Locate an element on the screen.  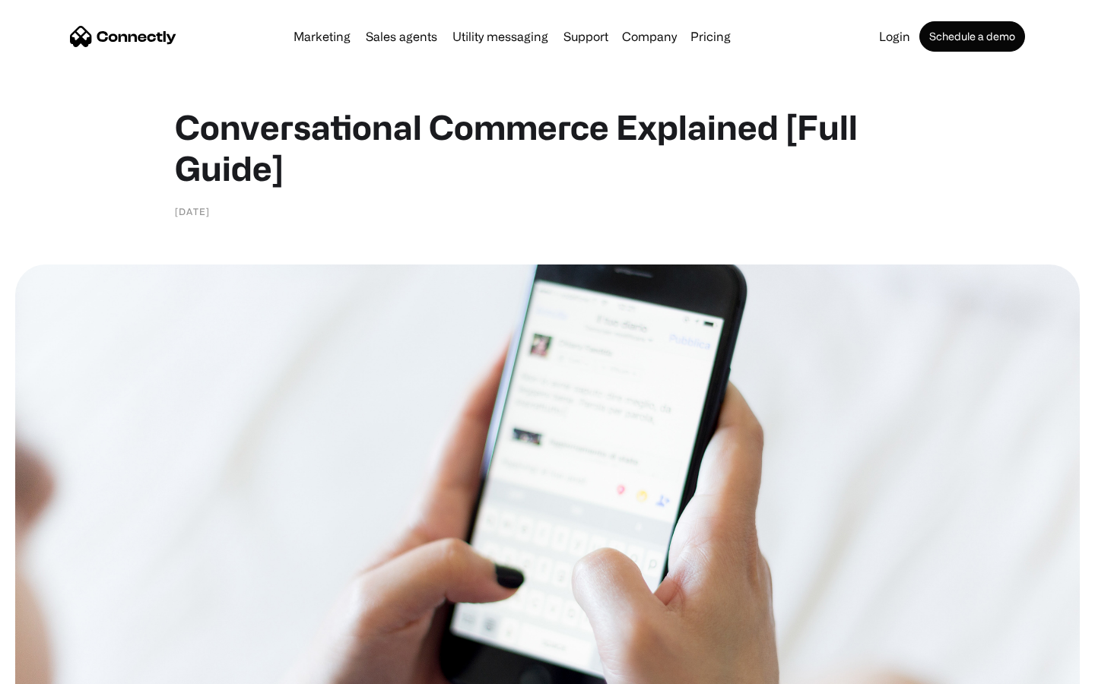
ul: Language list is located at coordinates (61, 668).